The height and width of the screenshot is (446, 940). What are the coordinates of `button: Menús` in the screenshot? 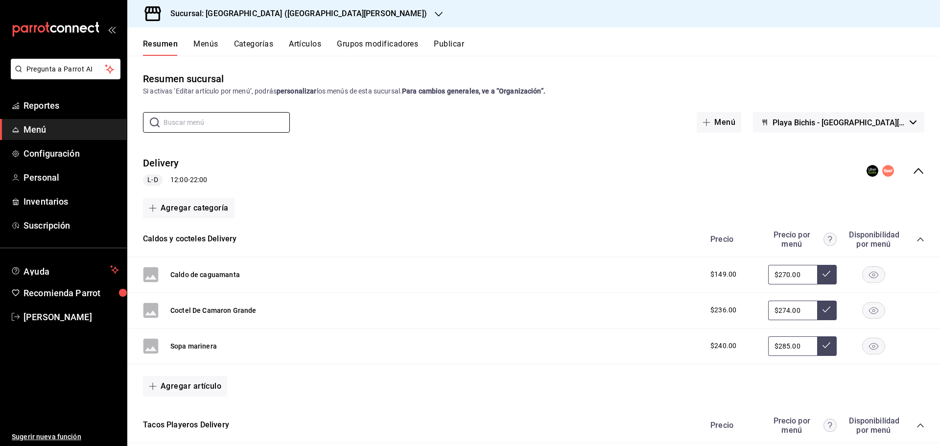 It's located at (206, 47).